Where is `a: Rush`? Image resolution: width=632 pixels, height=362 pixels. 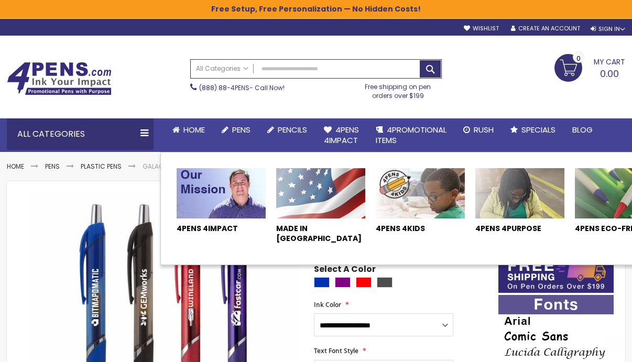
a: Rush is located at coordinates (478, 130).